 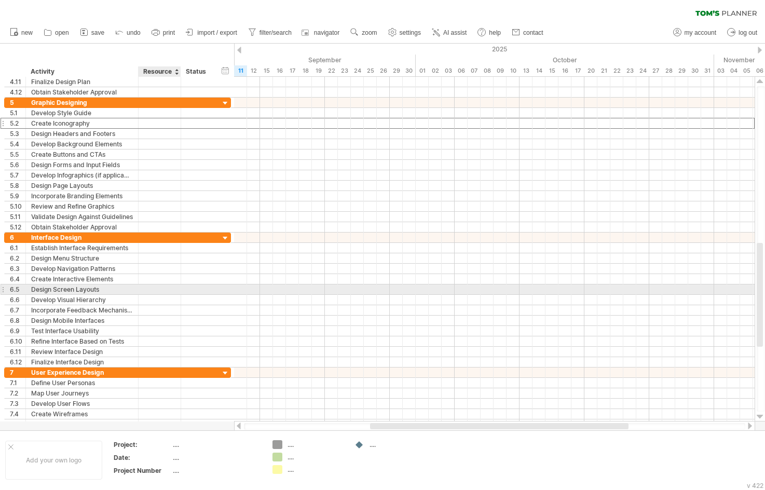 What do you see at coordinates (82, 113) in the screenshot?
I see `div: Develop Style Guide` at bounding box center [82, 113].